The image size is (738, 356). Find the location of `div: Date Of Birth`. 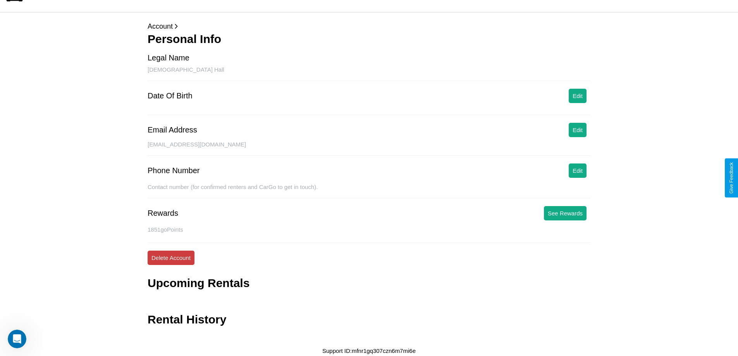

div: Date Of Birth is located at coordinates (170, 96).